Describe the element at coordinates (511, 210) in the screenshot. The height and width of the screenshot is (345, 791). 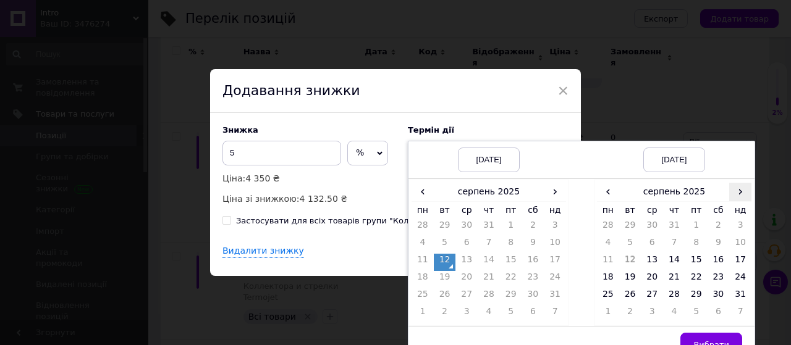
I see `th: пт` at that location.